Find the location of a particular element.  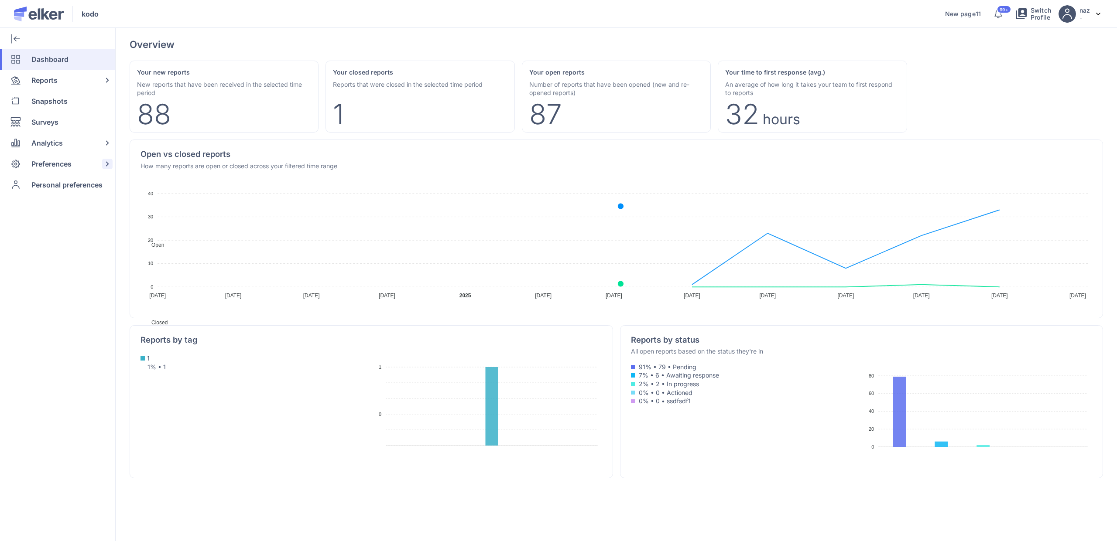

span: Switch Profile is located at coordinates (1041, 14).